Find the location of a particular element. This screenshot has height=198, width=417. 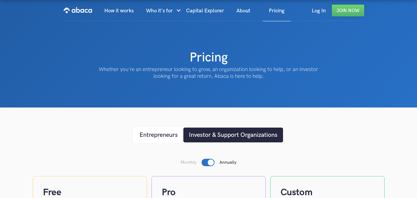

a: Log In is located at coordinates (318, 11).